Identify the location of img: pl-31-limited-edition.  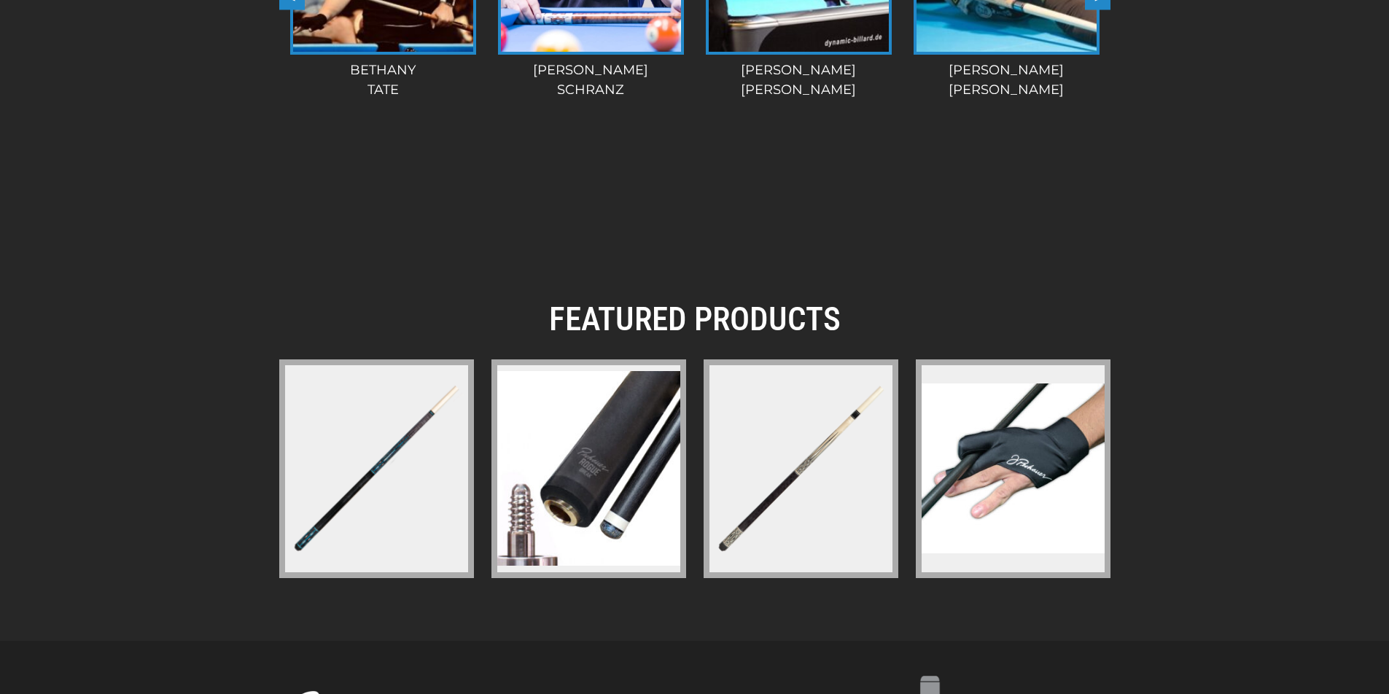
(376, 468).